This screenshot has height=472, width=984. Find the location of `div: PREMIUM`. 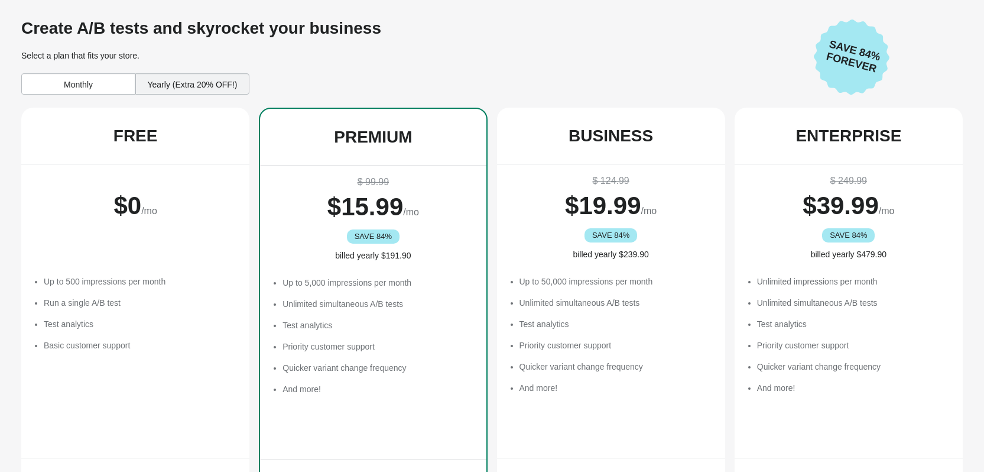

div: PREMIUM is located at coordinates (373, 137).